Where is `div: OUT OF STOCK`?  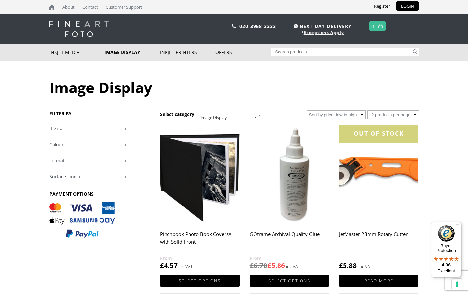 div: OUT OF STOCK is located at coordinates (378, 134).